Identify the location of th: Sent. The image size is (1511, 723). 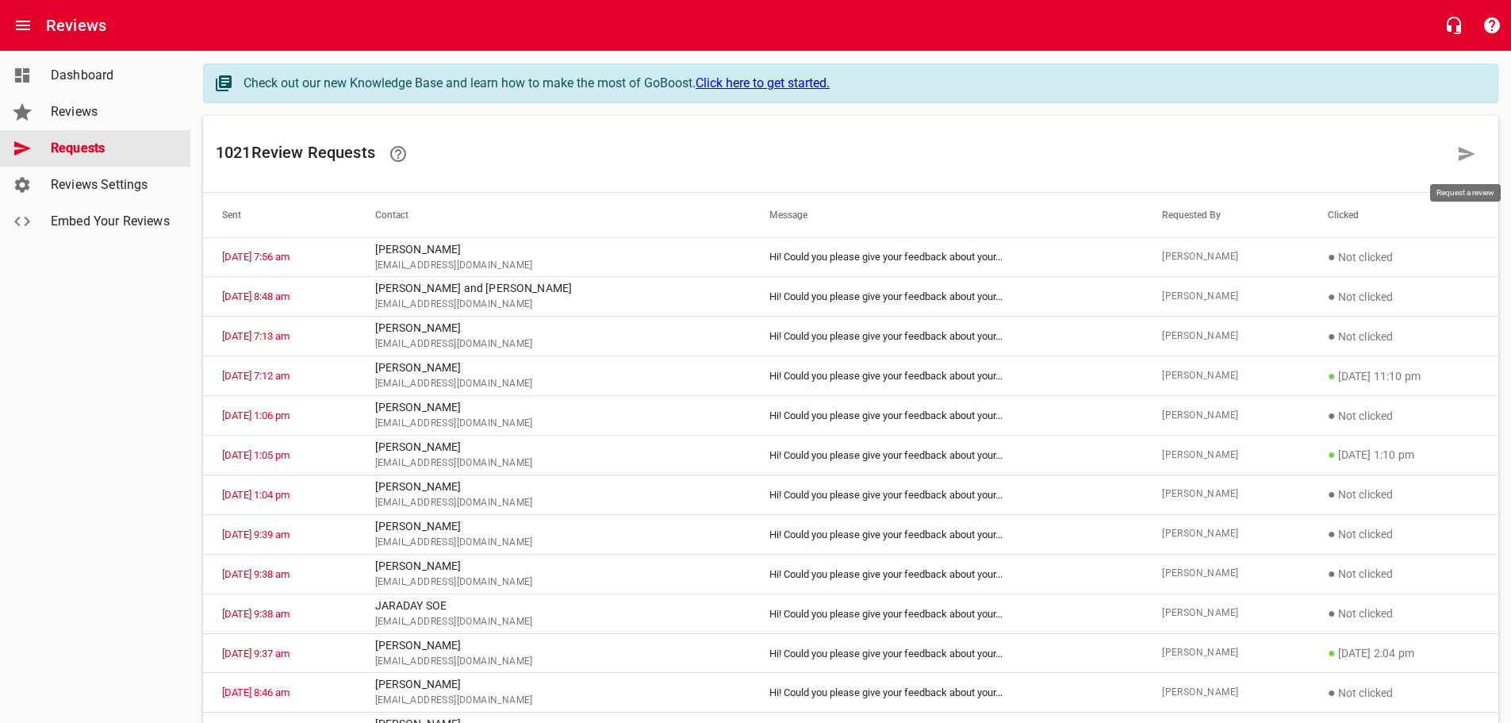
(279, 215).